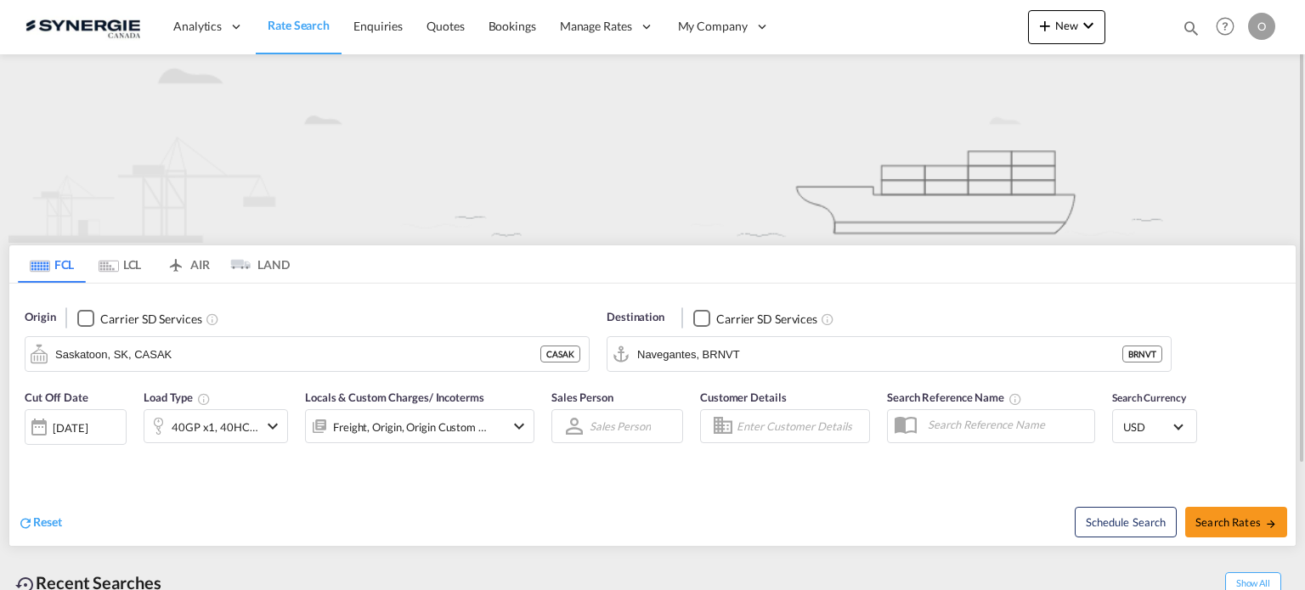 The width and height of the screenshot is (1305, 590). I want to click on div: CASAK, so click(560, 354).